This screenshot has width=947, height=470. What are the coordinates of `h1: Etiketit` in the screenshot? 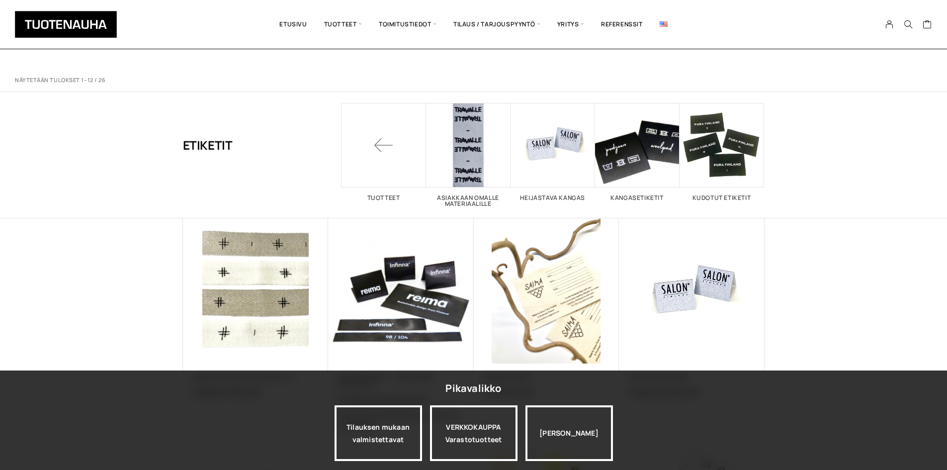 It's located at (208, 145).